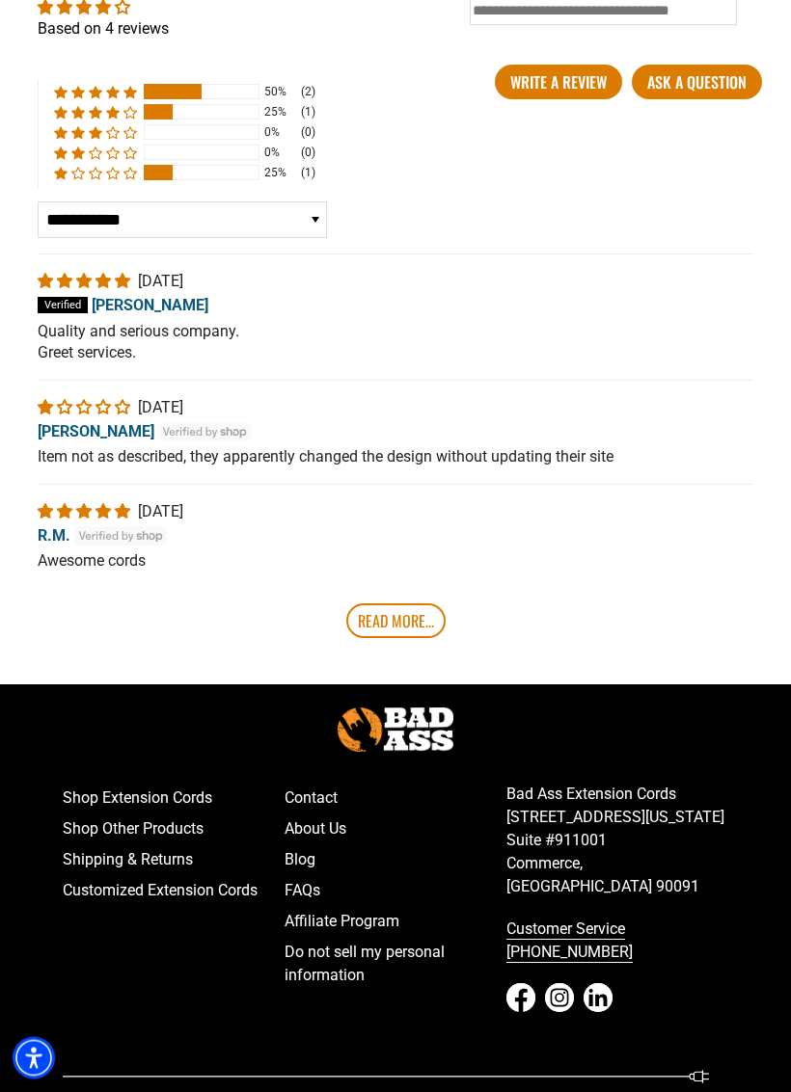  I want to click on div: 50%, so click(280, 93).